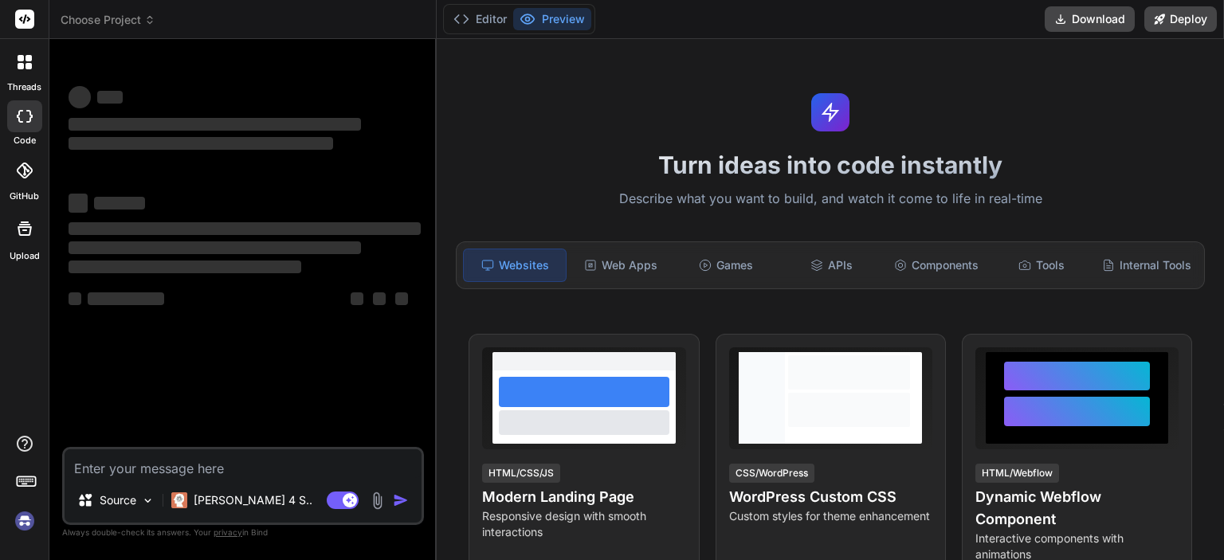 The height and width of the screenshot is (560, 1224). What do you see at coordinates (179, 500) in the screenshot?
I see `img: Claude 4 Sonnet` at bounding box center [179, 500].